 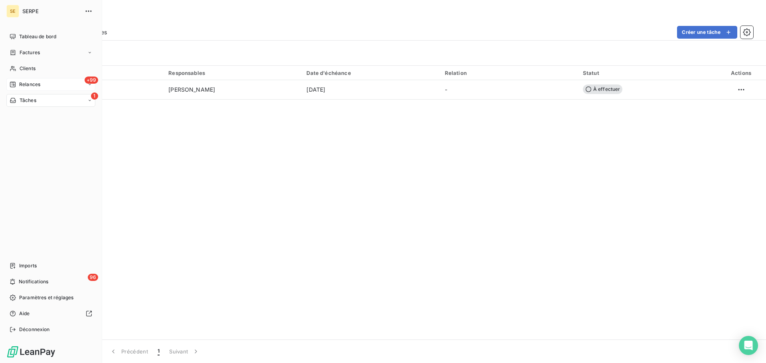 What do you see at coordinates (24, 314) in the screenshot?
I see `span: Aide` at bounding box center [24, 314].